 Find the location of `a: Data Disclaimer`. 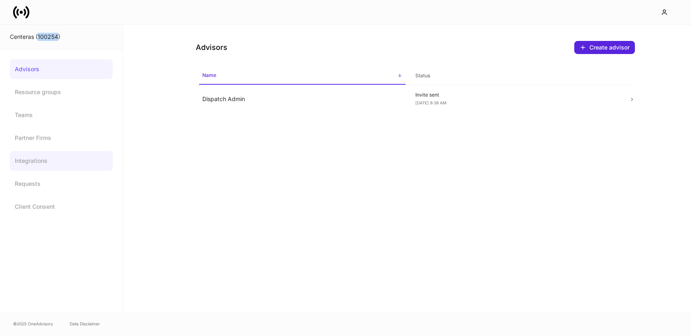

a: Data Disclaimer is located at coordinates (85, 324).